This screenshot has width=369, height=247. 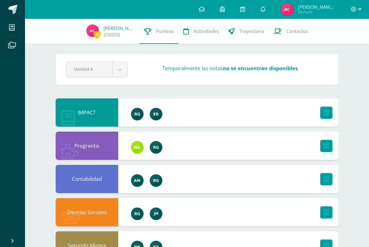 What do you see at coordinates (317, 12) in the screenshot?
I see `span: Mi Perfil` at bounding box center [317, 12].